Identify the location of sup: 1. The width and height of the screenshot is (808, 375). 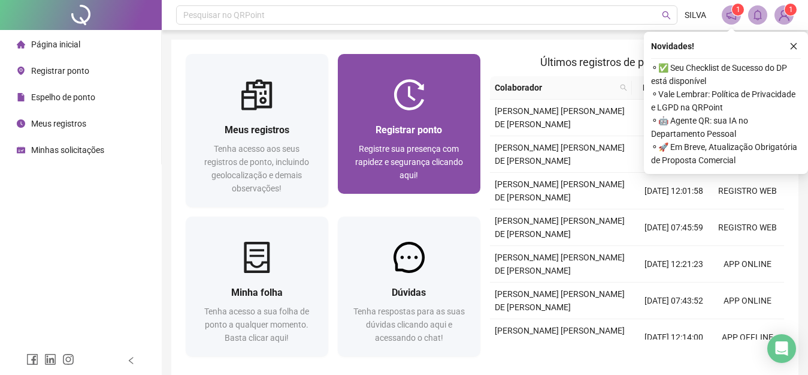
(738, 10).